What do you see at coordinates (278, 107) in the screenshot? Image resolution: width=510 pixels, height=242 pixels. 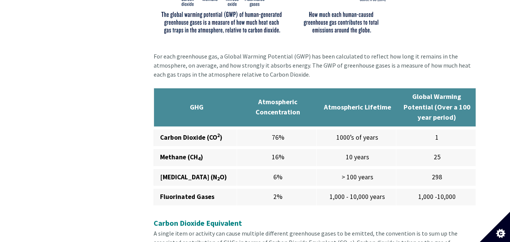 I see `strong: Atmospheric Concentration` at bounding box center [278, 107].